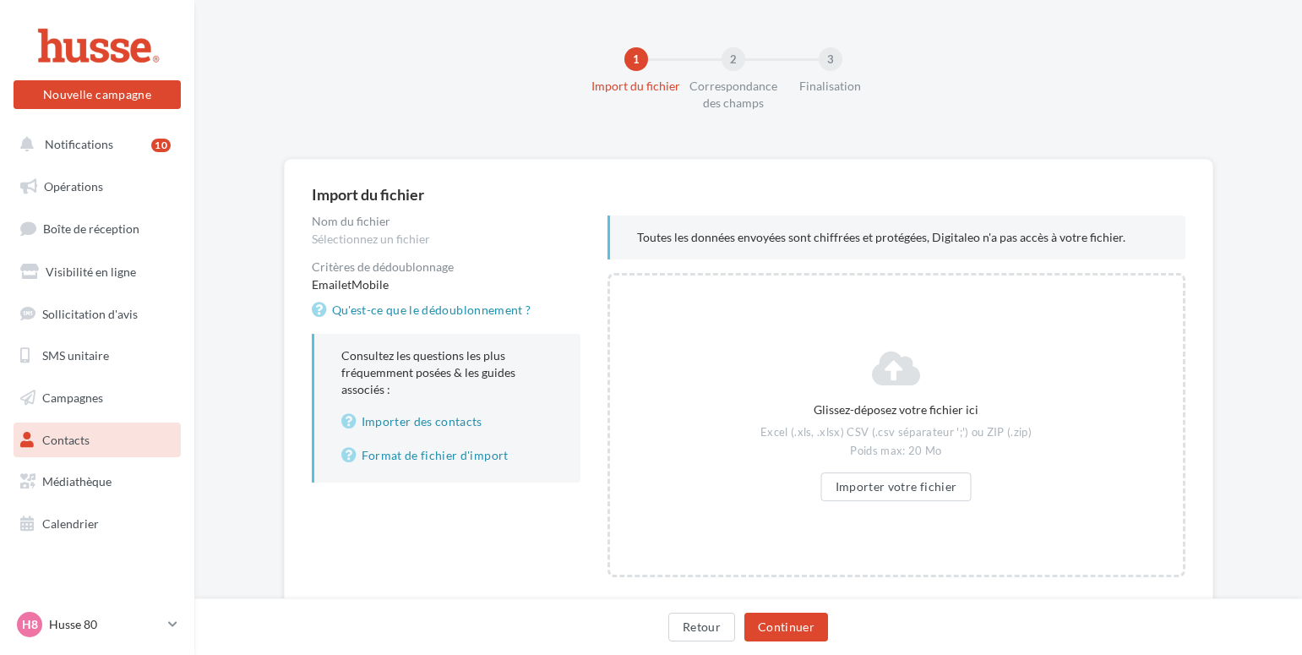 This screenshot has width=1302, height=655. I want to click on div: Excel (.xls, .xlsx) CSV (.csv séparateur ';') ou ZIP (.zip), so click(895, 432).